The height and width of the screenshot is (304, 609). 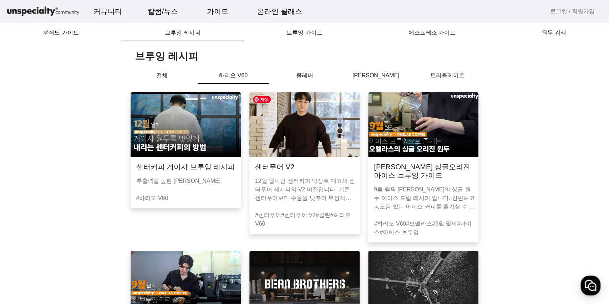 I want to click on a: #오멜라스, so click(x=419, y=224).